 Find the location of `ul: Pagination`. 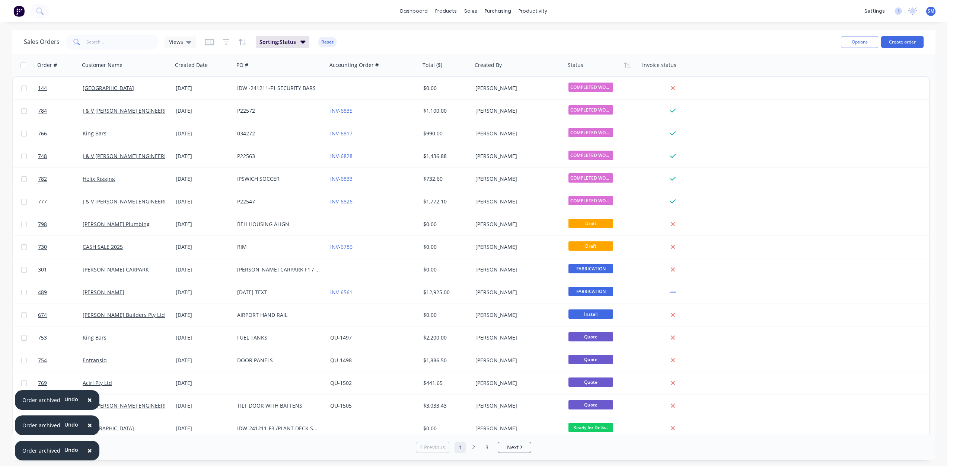

ul: Pagination is located at coordinates (473, 448).